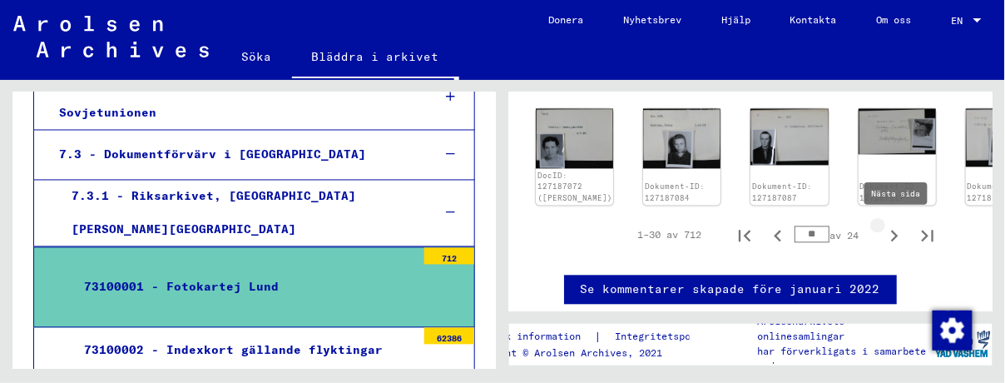 This screenshot has height=383, width=1005. What do you see at coordinates (952, 329) in the screenshot?
I see `div: Ändra samtycke` at bounding box center [952, 329].